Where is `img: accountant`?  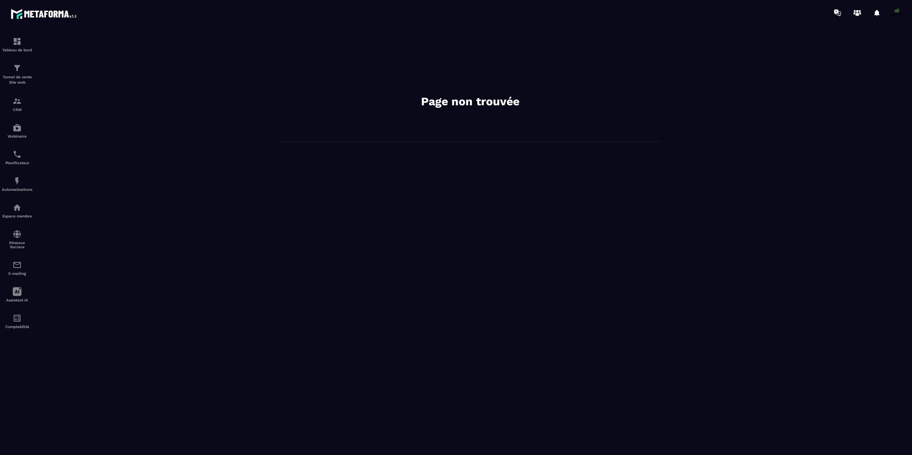
img: accountant is located at coordinates (17, 318).